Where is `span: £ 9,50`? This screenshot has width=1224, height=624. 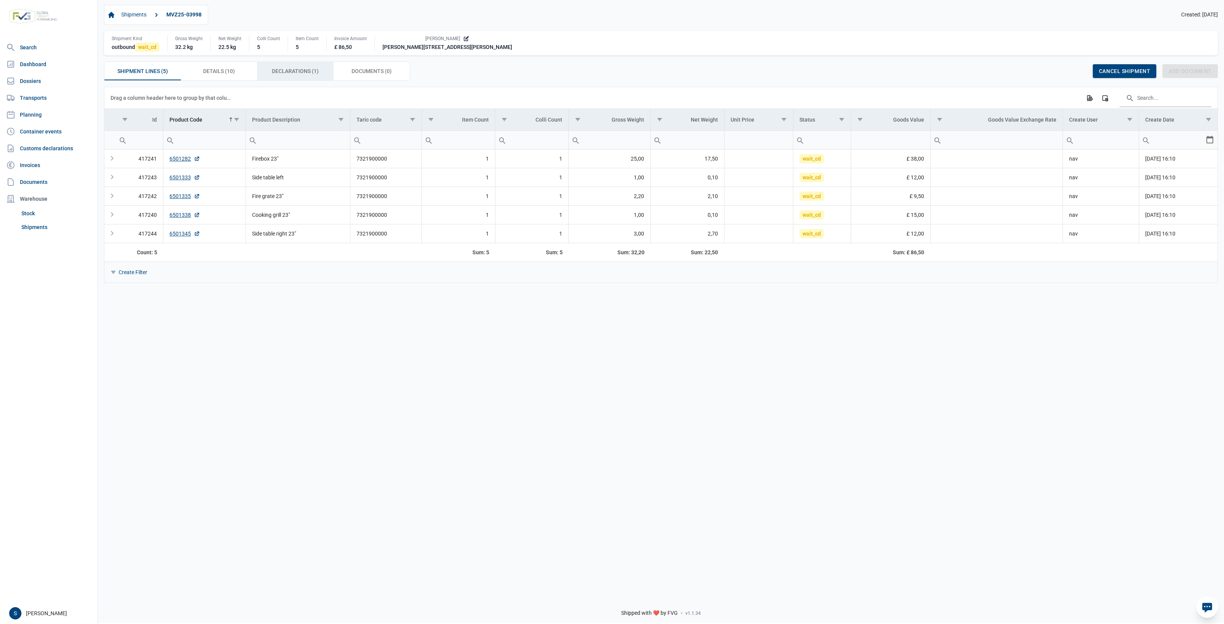
span: £ 9,50 is located at coordinates (917, 196).